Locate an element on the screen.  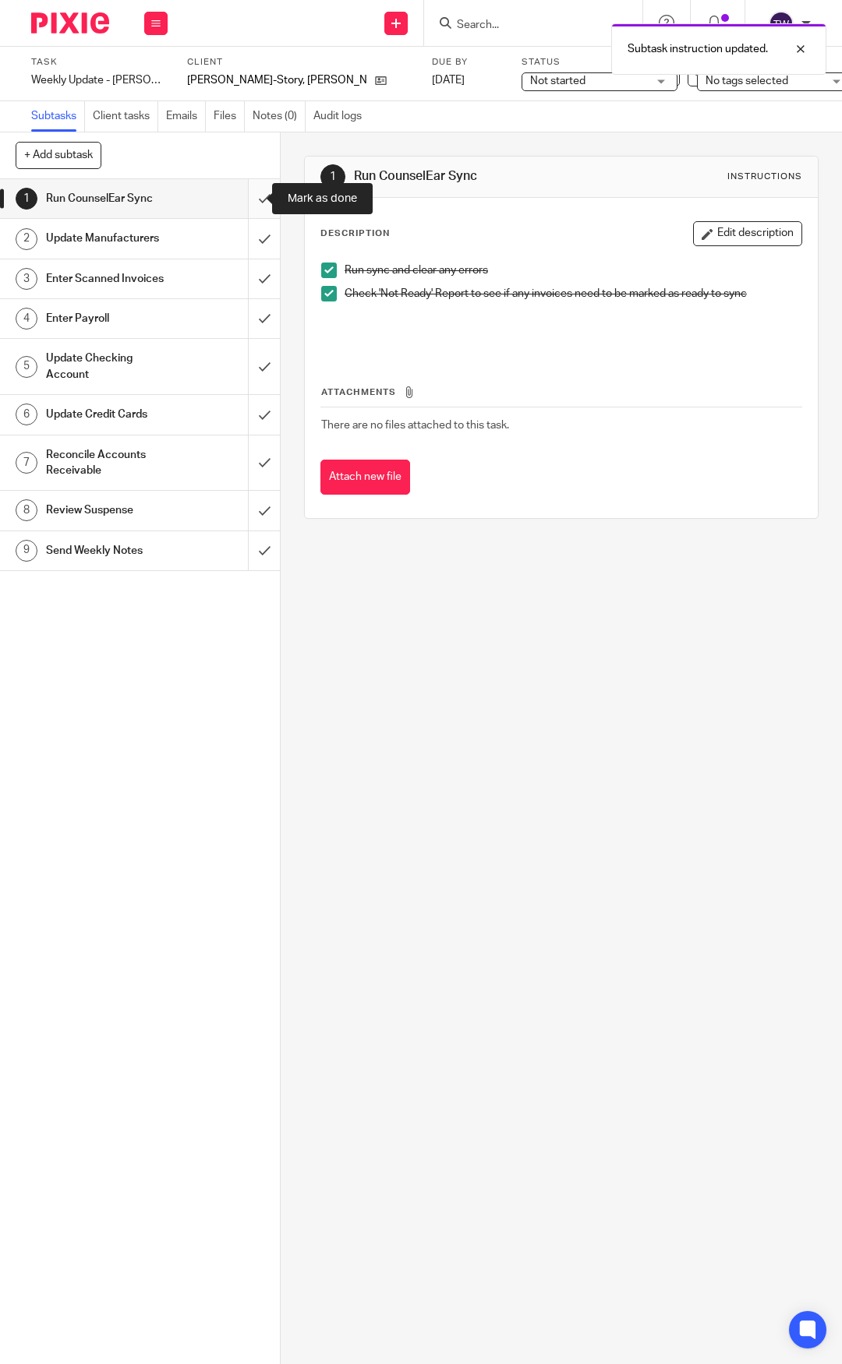
img: Pixie is located at coordinates (70, 23).